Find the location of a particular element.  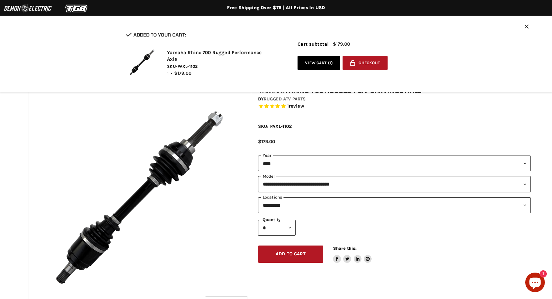

span: 1 is located at coordinates (330, 63).